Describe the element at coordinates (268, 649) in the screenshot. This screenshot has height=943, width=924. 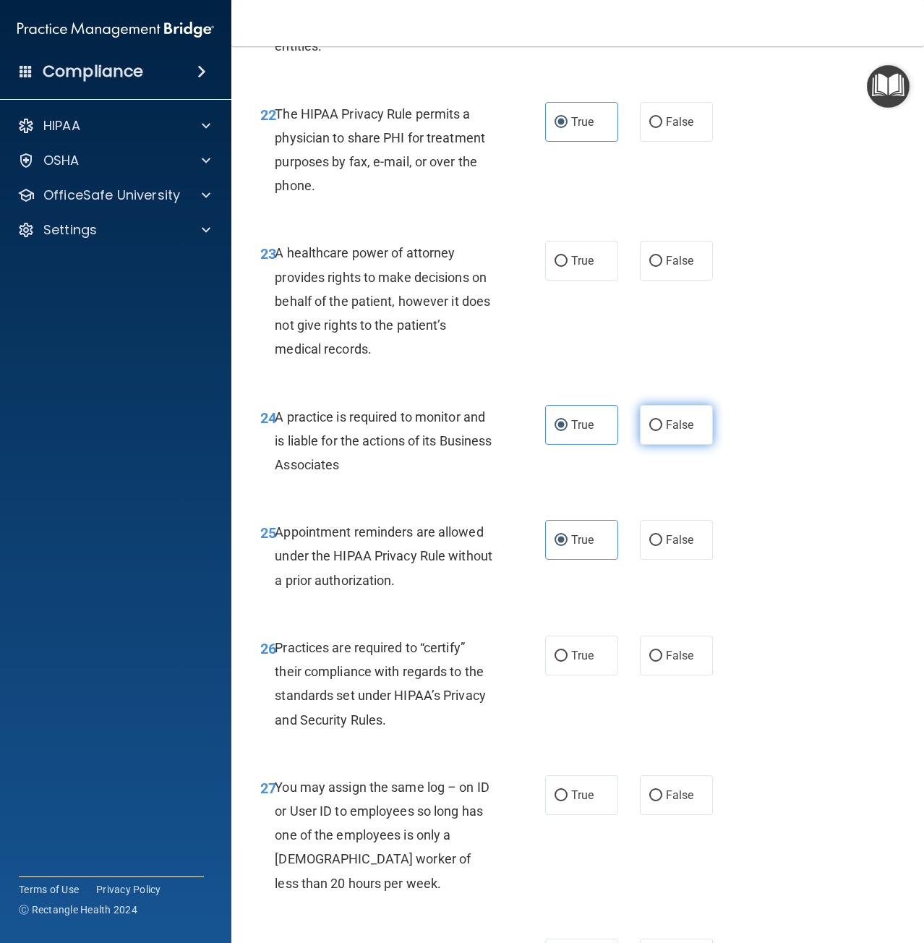
I see `span: 26` at that location.